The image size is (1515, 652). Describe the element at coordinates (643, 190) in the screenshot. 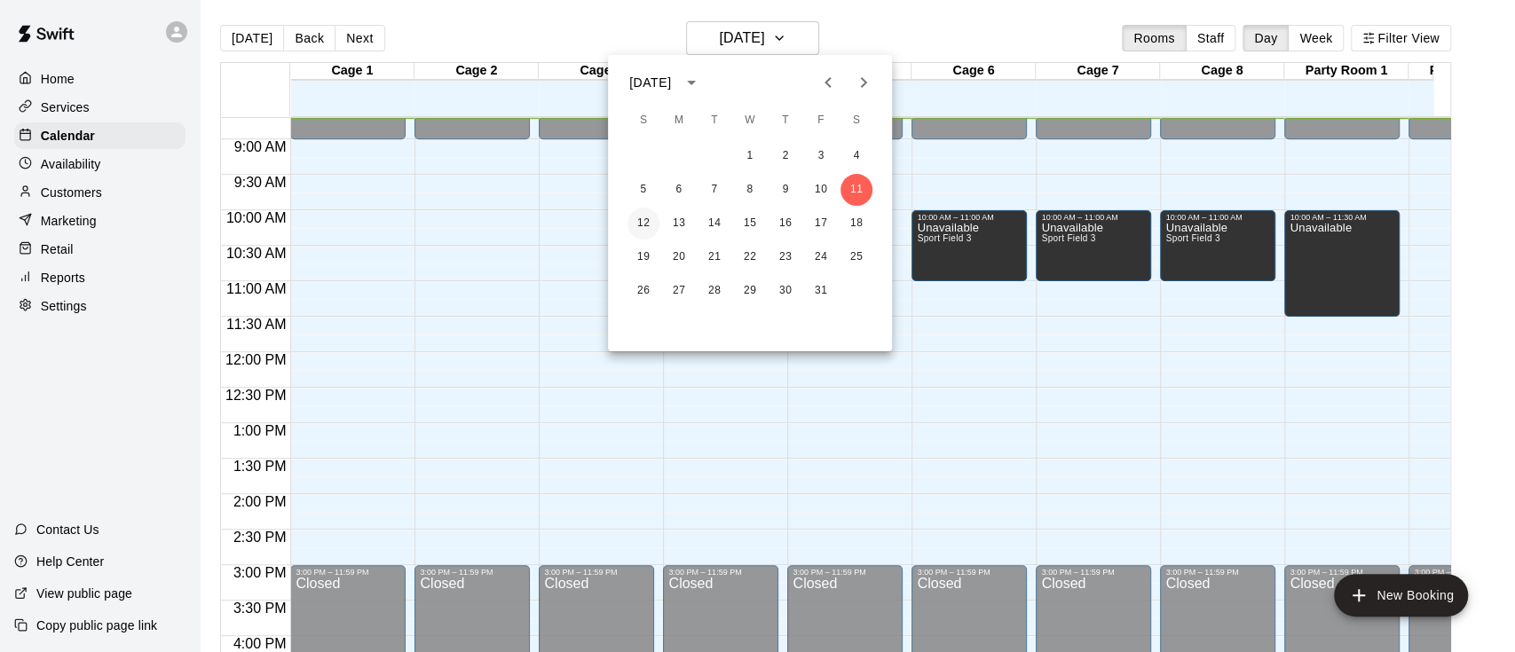

I see `button: 5` at that location.